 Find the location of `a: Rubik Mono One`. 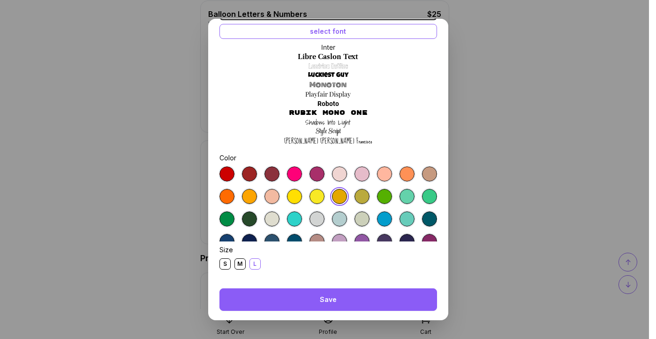

a: Rubik Mono One is located at coordinates (328, 113).